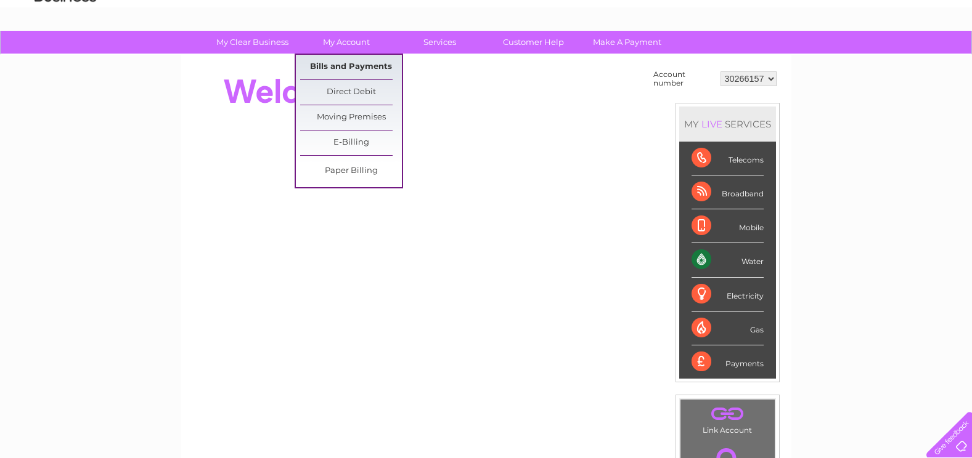  I want to click on a: Paper Billing, so click(351, 171).